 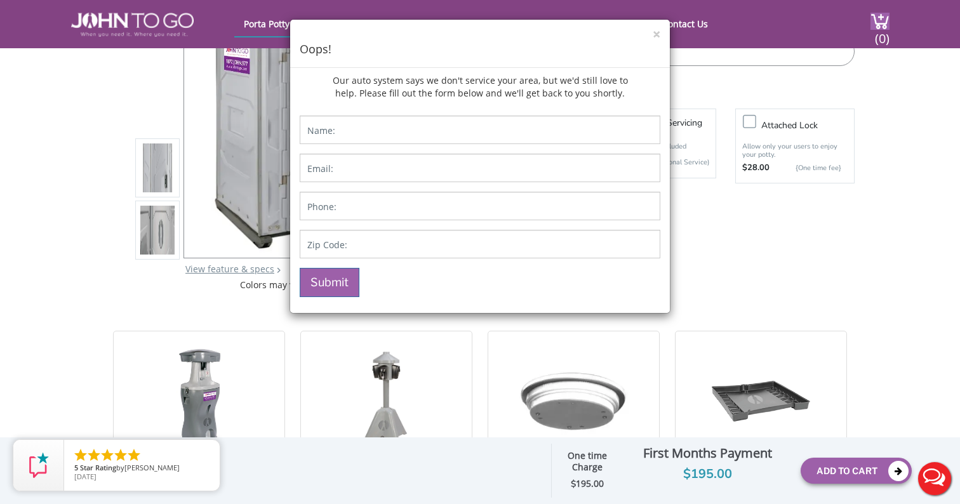 I want to click on h4: Oops!, so click(x=480, y=50).